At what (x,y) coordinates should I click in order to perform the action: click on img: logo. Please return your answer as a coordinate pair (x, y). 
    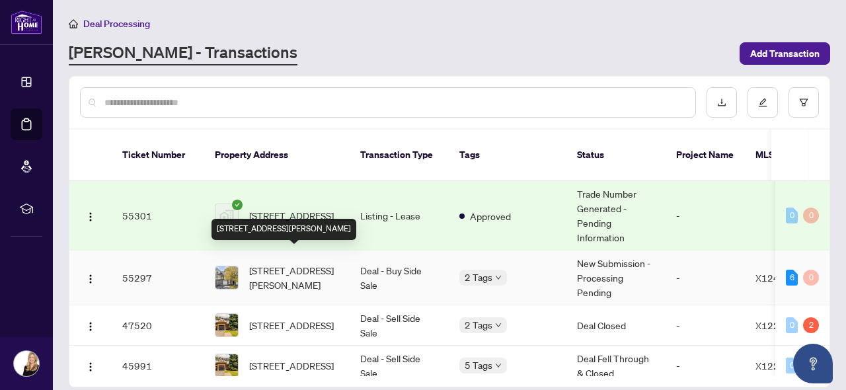
    Looking at the image, I should click on (26, 22).